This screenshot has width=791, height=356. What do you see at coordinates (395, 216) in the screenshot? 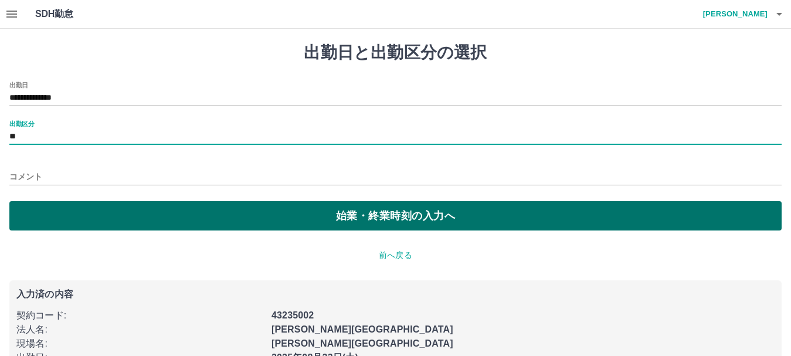
I see `button: 始業・終業時刻の入力へ` at bounding box center [395, 216].